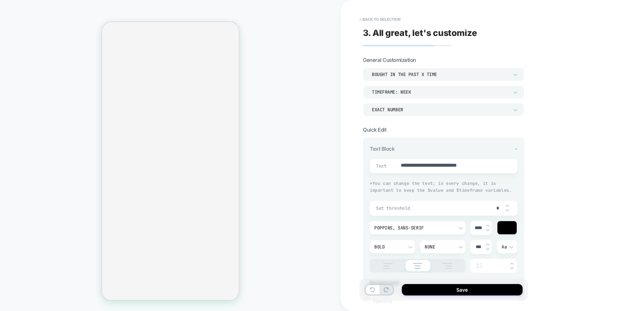 The height and width of the screenshot is (311, 644). I want to click on span: Text, so click(380, 166).